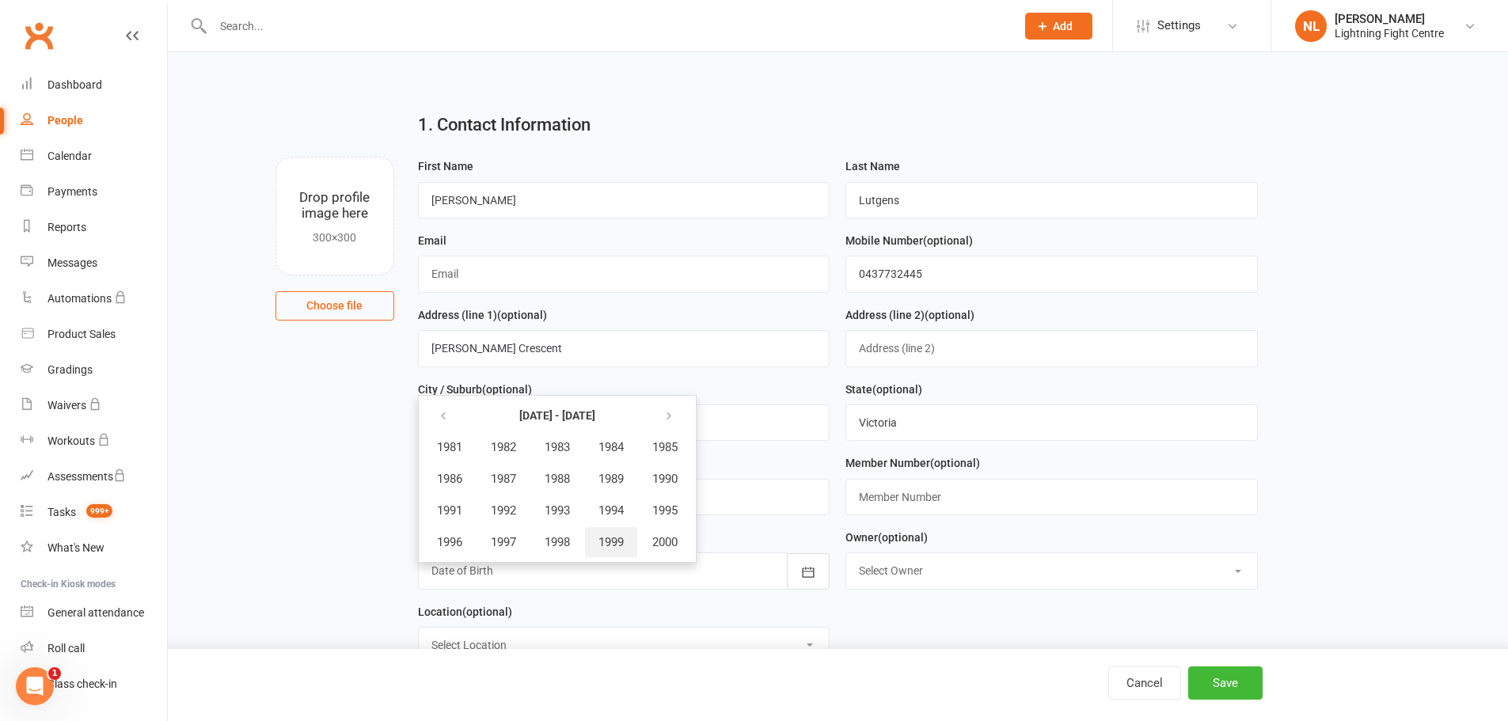  I want to click on div: Tasks, so click(62, 512).